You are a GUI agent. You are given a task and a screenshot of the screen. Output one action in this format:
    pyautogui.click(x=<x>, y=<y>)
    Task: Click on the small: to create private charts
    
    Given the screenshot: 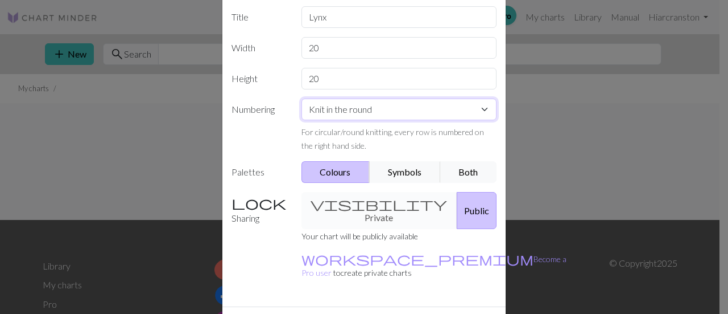 What is the action you would take?
    pyautogui.click(x=434, y=265)
    